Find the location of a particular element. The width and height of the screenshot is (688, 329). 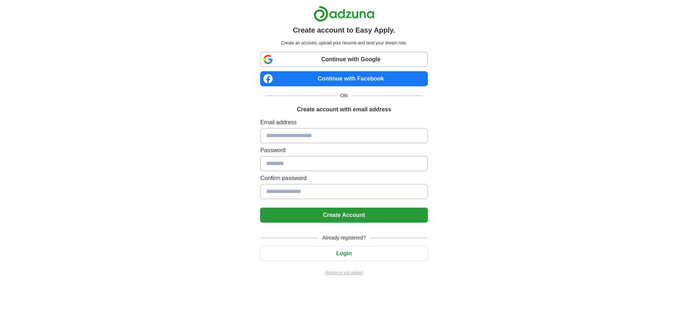

button: Create Account is located at coordinates (344, 215).